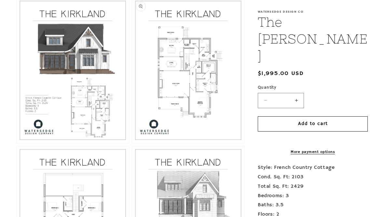 The width and height of the screenshot is (384, 217). I want to click on span: $1,995.00 USD, so click(281, 74).